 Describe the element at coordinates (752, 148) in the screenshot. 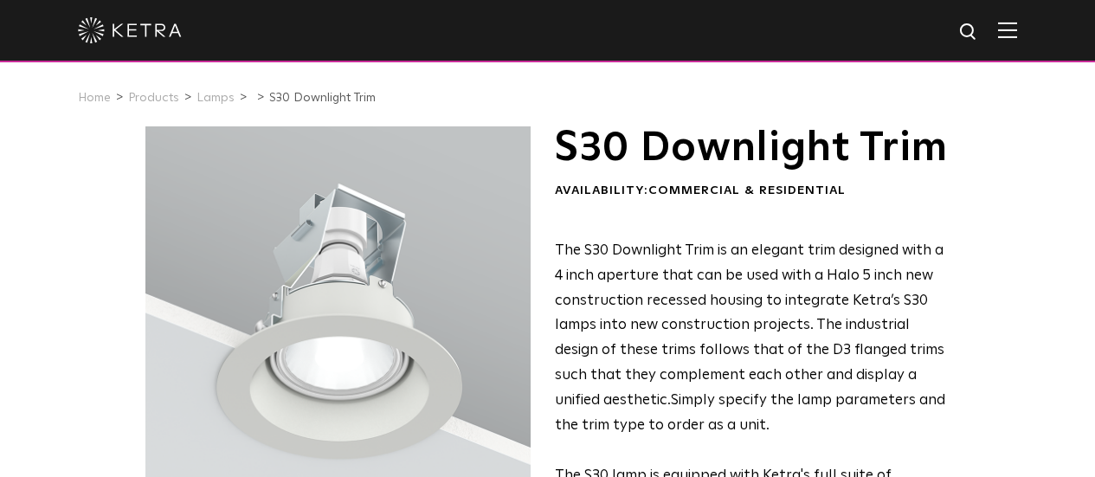

I see `h1: S30 Downlight Trim` at that location.